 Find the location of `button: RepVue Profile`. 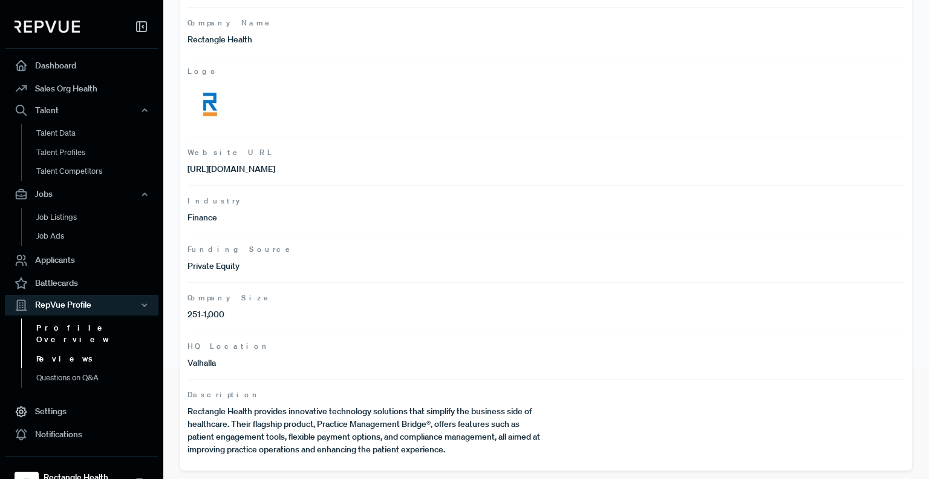

button: RepVue Profile is located at coordinates (82, 305).